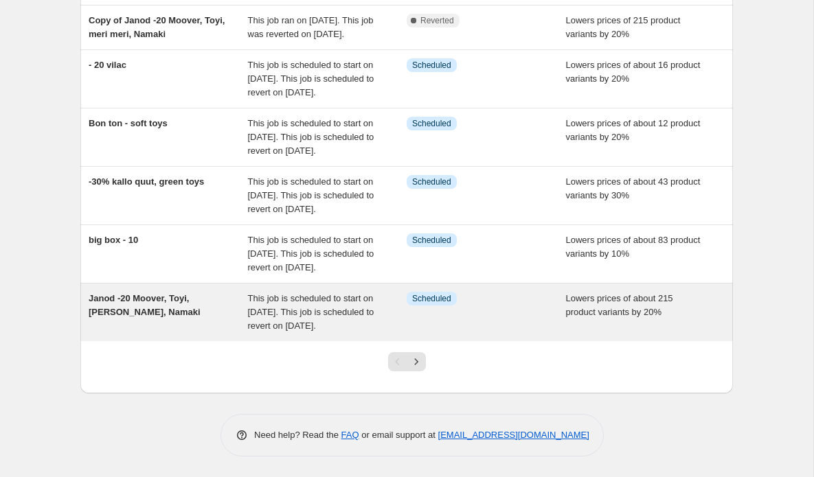 The width and height of the screenshot is (814, 477). I want to click on span: big box - 10, so click(113, 240).